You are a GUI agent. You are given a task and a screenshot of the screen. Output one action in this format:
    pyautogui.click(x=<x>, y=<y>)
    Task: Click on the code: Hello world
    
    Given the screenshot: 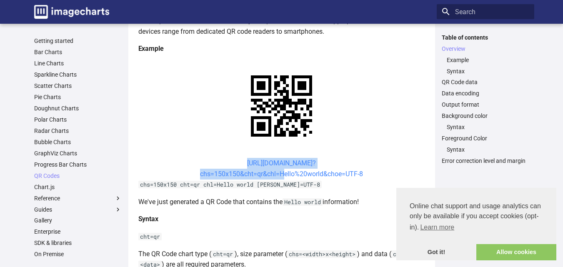 What is the action you would take?
    pyautogui.click(x=302, y=202)
    